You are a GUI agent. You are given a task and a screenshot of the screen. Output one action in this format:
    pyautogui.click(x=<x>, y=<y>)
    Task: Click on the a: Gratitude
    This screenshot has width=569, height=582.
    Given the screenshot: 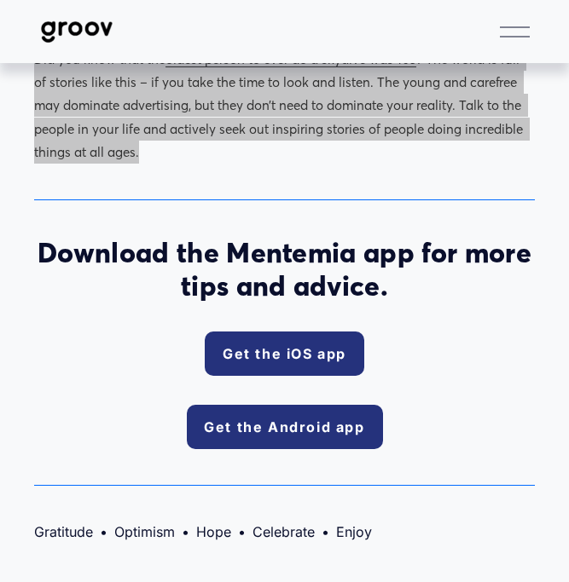 What is the action you would take?
    pyautogui.click(x=63, y=532)
    